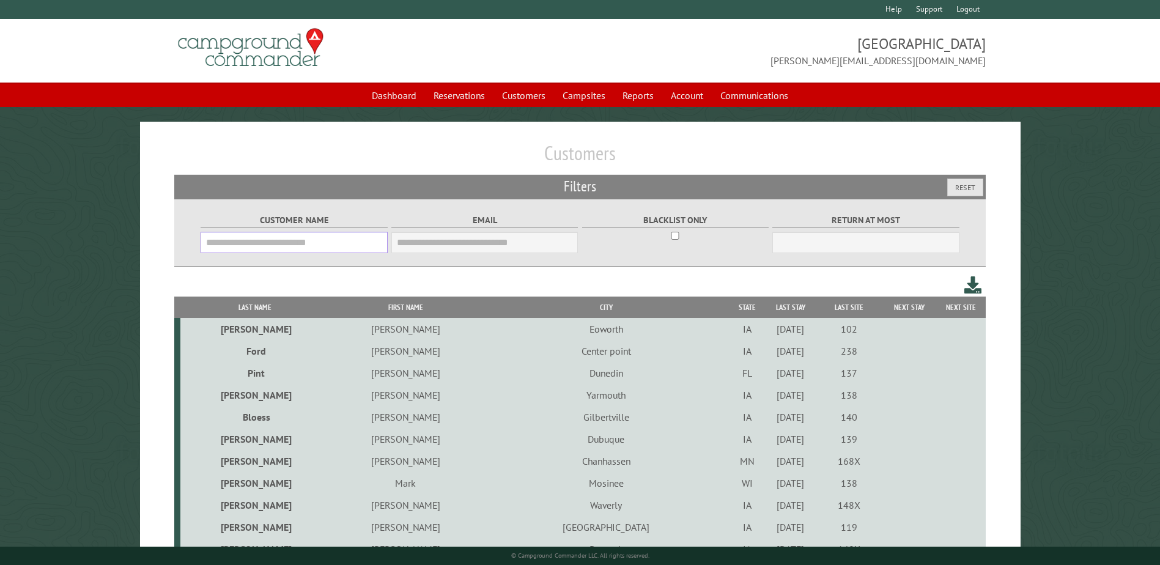  I want to click on td: Eoworth, so click(606, 329).